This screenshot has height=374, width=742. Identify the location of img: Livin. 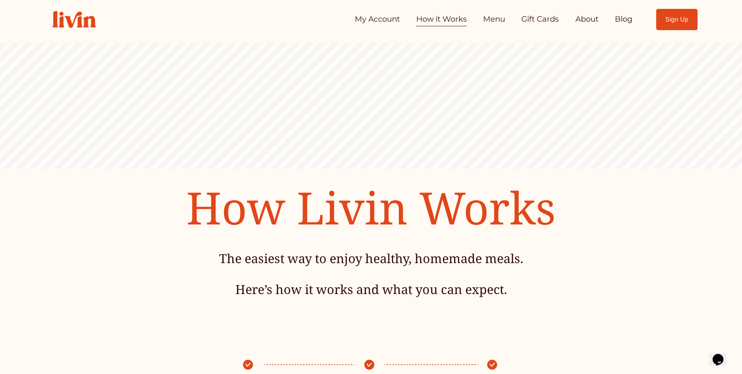
(74, 19).